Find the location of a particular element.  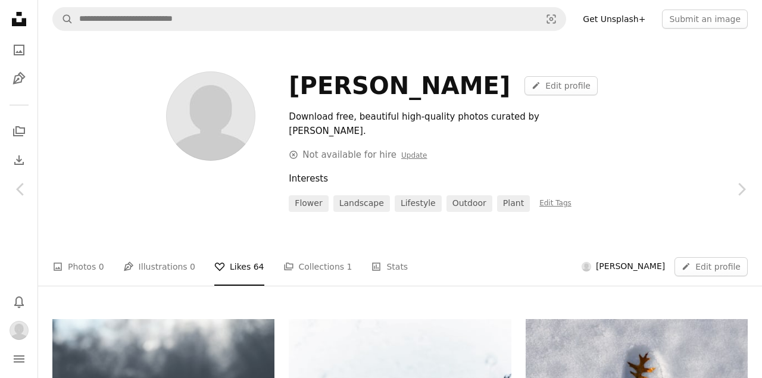

a: Update is located at coordinates (414, 155).